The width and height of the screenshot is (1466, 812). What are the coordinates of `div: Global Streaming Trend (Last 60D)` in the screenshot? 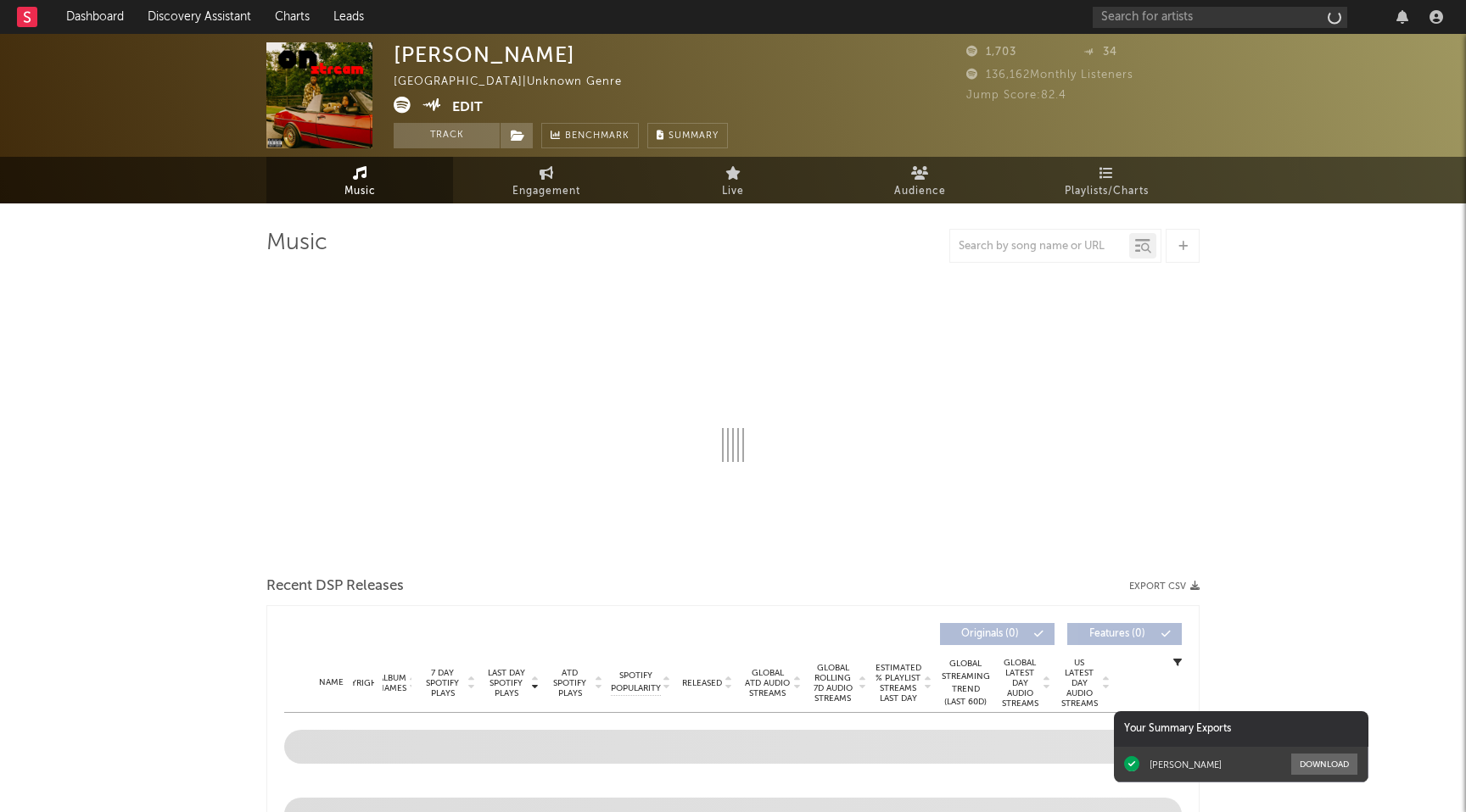 It's located at (965, 683).